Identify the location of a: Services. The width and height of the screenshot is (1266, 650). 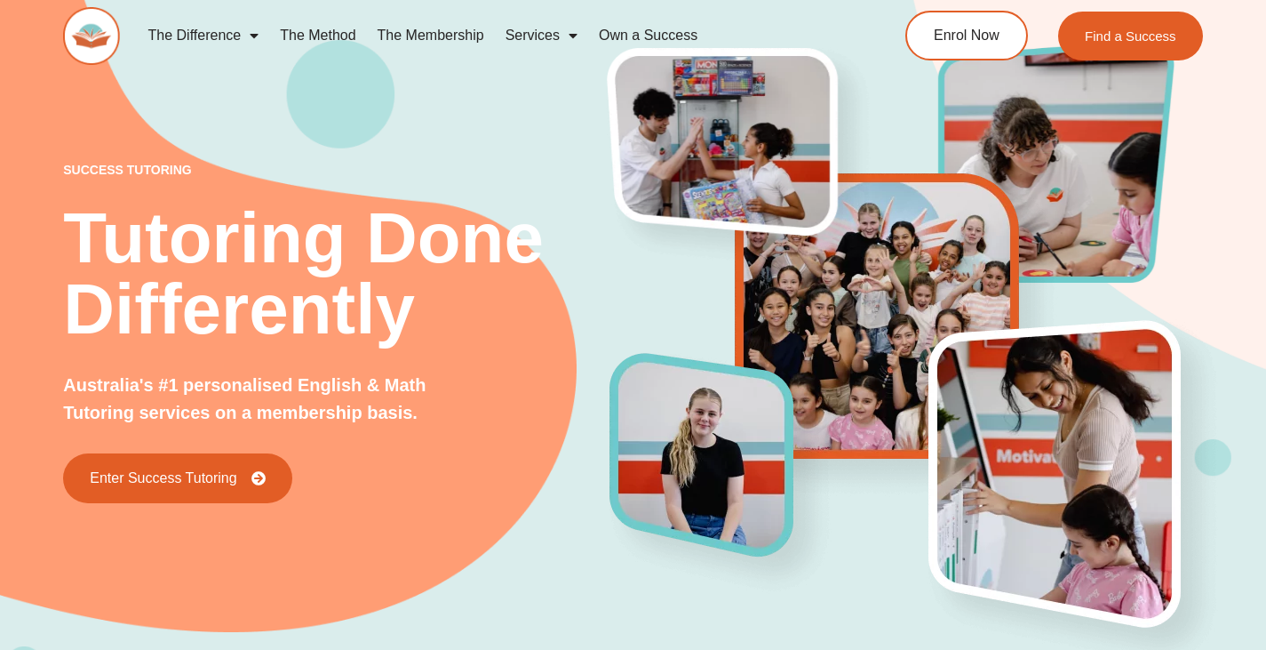
(541, 36).